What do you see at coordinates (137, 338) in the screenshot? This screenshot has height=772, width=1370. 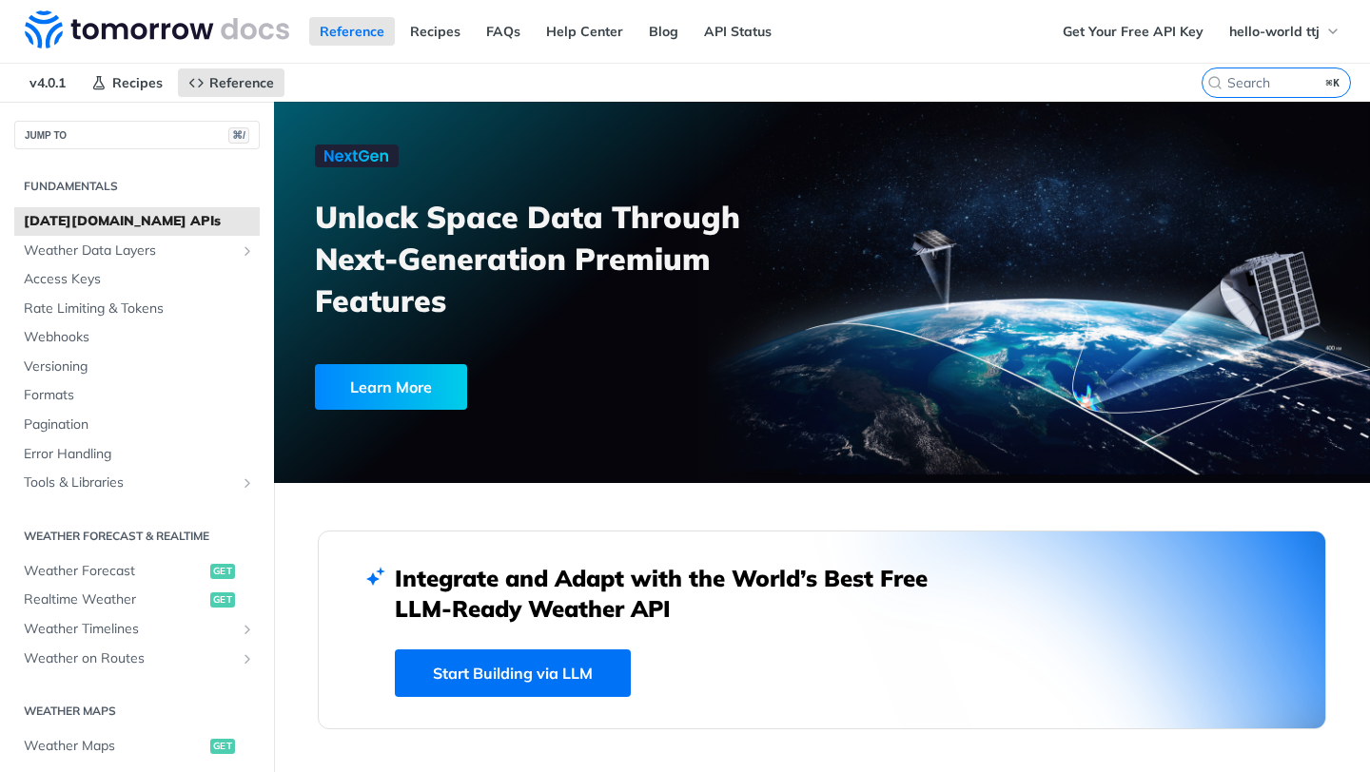 I see `a: Webhooks` at bounding box center [137, 338].